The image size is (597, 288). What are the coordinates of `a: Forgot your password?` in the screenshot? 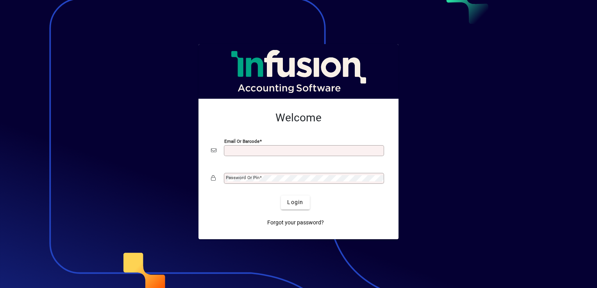 It's located at (295, 223).